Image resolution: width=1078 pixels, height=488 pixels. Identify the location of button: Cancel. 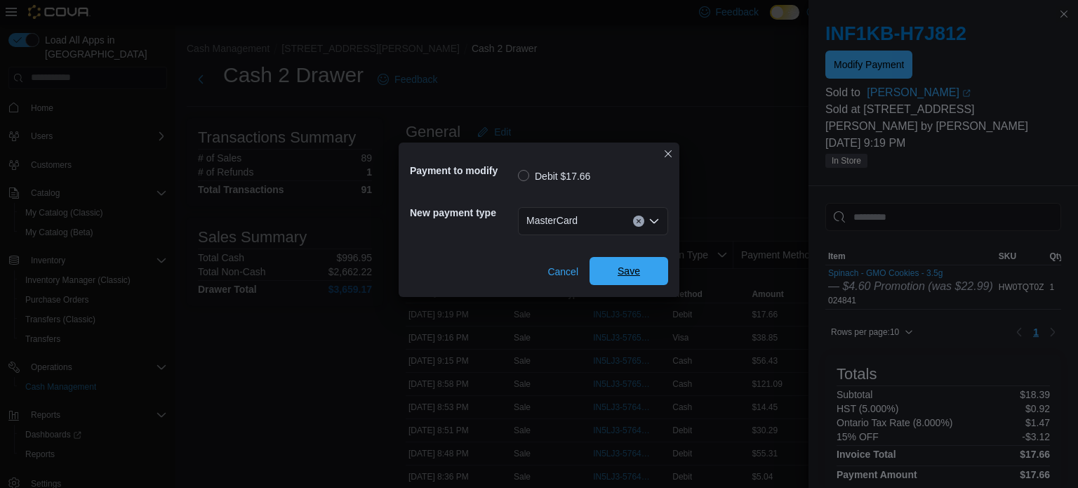
(563, 272).